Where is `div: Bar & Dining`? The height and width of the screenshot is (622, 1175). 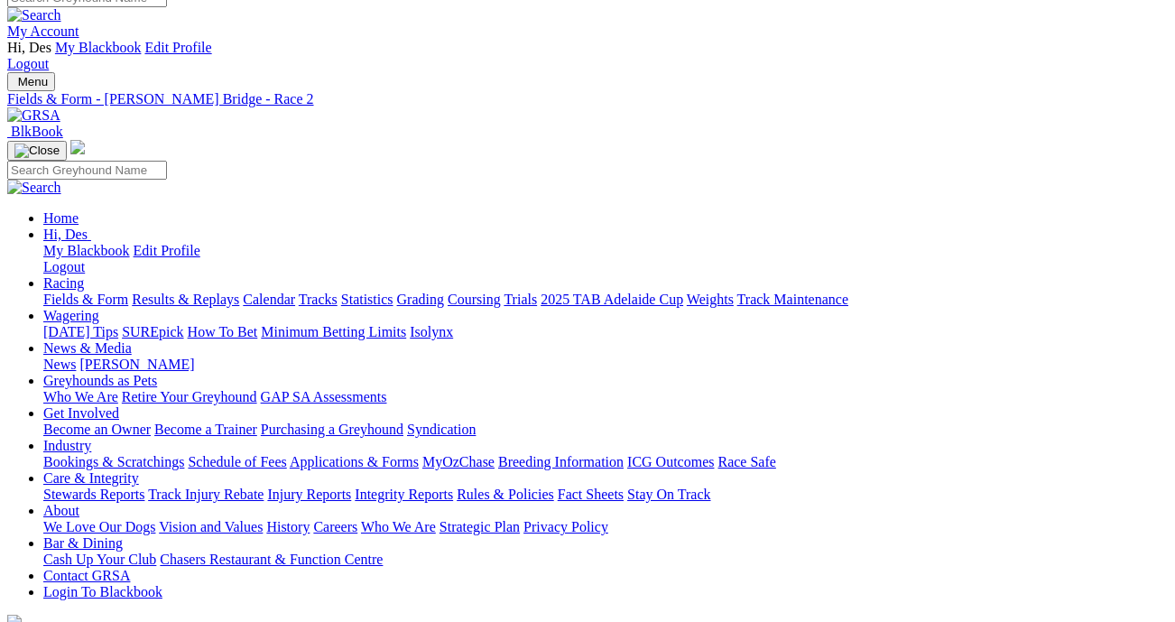
div: Bar & Dining is located at coordinates (606, 560).